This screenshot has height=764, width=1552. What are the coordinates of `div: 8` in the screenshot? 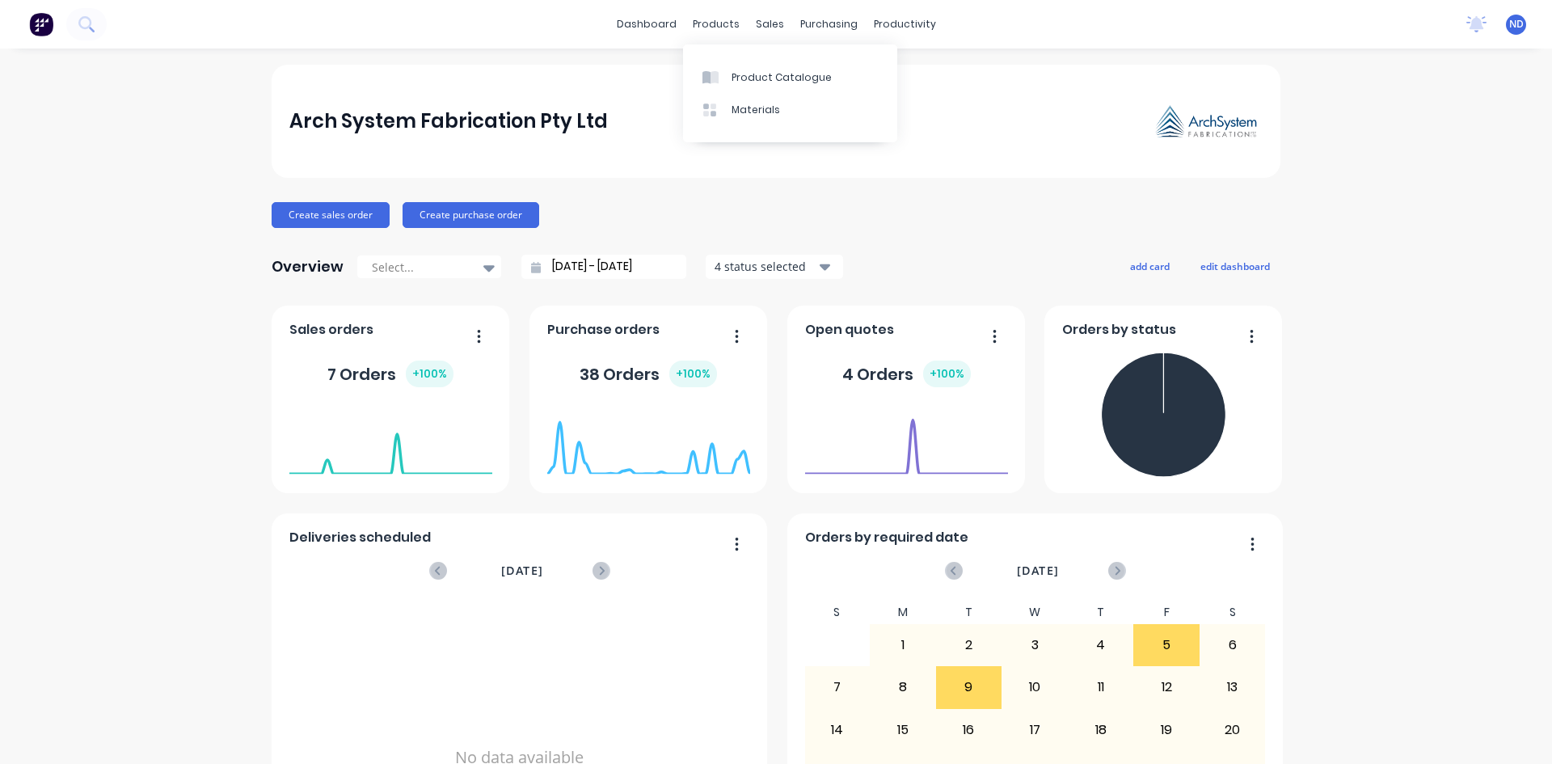 It's located at (903, 687).